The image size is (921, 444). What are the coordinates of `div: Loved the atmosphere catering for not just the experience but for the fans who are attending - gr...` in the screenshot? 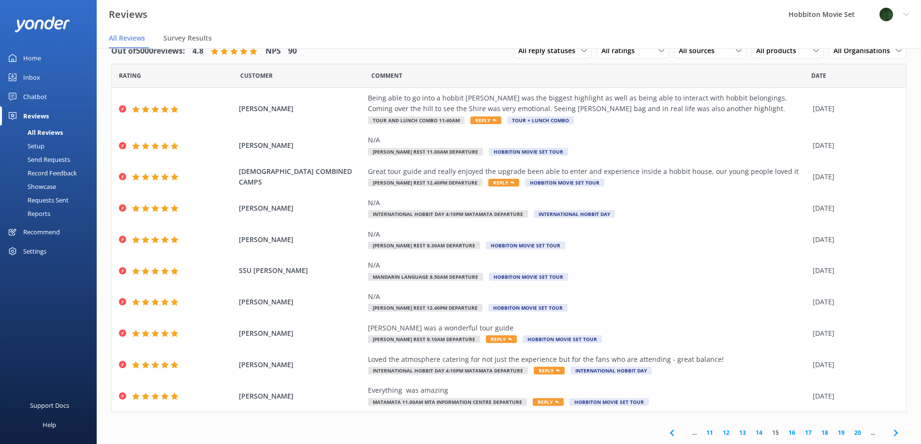 It's located at (588, 360).